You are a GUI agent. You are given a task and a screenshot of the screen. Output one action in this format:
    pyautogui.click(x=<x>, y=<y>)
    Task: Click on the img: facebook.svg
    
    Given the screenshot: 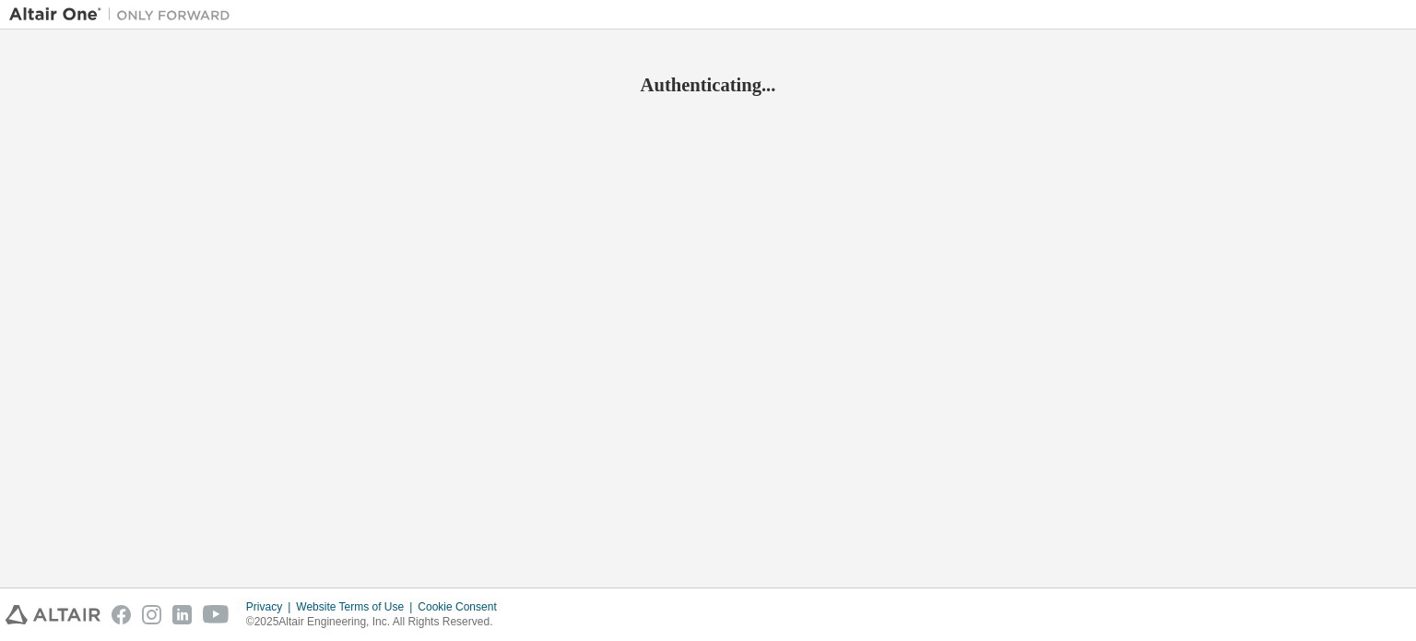 What is the action you would take?
    pyautogui.click(x=121, y=614)
    